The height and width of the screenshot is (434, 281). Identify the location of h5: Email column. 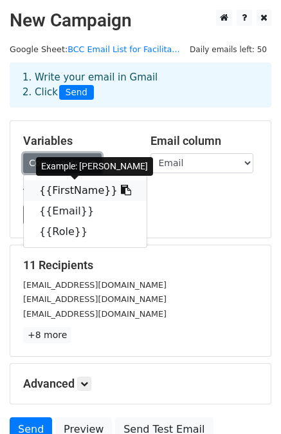
(205, 141).